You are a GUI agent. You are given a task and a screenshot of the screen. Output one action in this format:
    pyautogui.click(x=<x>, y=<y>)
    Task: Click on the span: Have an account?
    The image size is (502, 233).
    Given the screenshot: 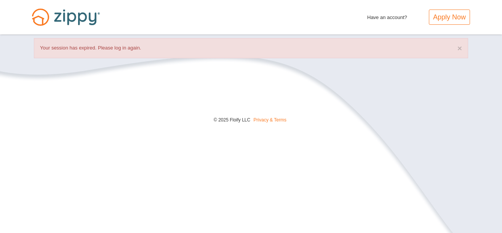 What is the action you would take?
    pyautogui.click(x=387, y=16)
    